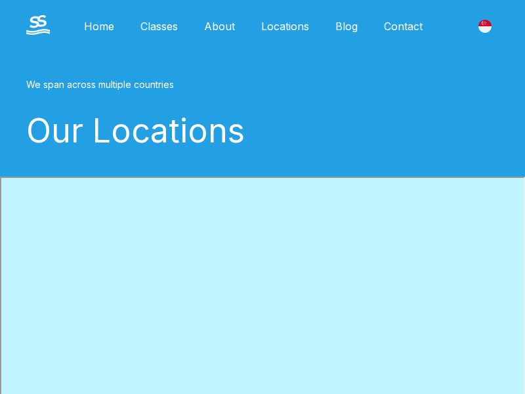 The image size is (525, 394). Describe the element at coordinates (403, 26) in the screenshot. I see `a: Contact` at that location.